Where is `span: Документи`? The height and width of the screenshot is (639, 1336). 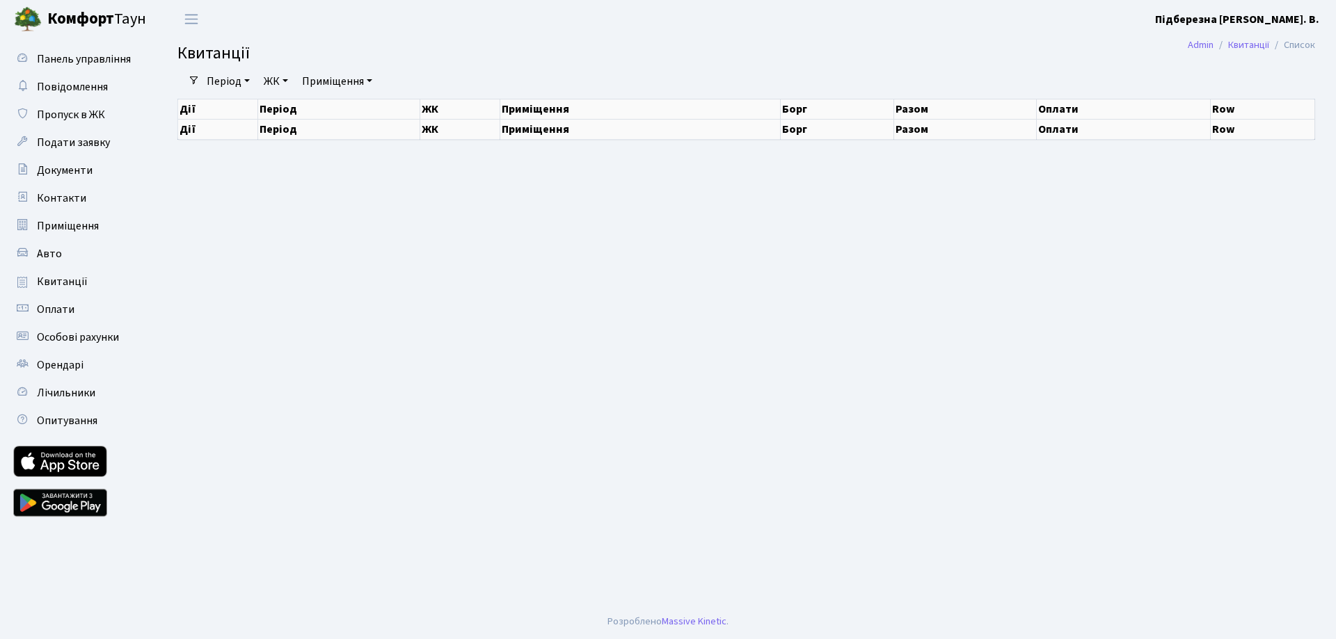 span: Документи is located at coordinates (65, 170).